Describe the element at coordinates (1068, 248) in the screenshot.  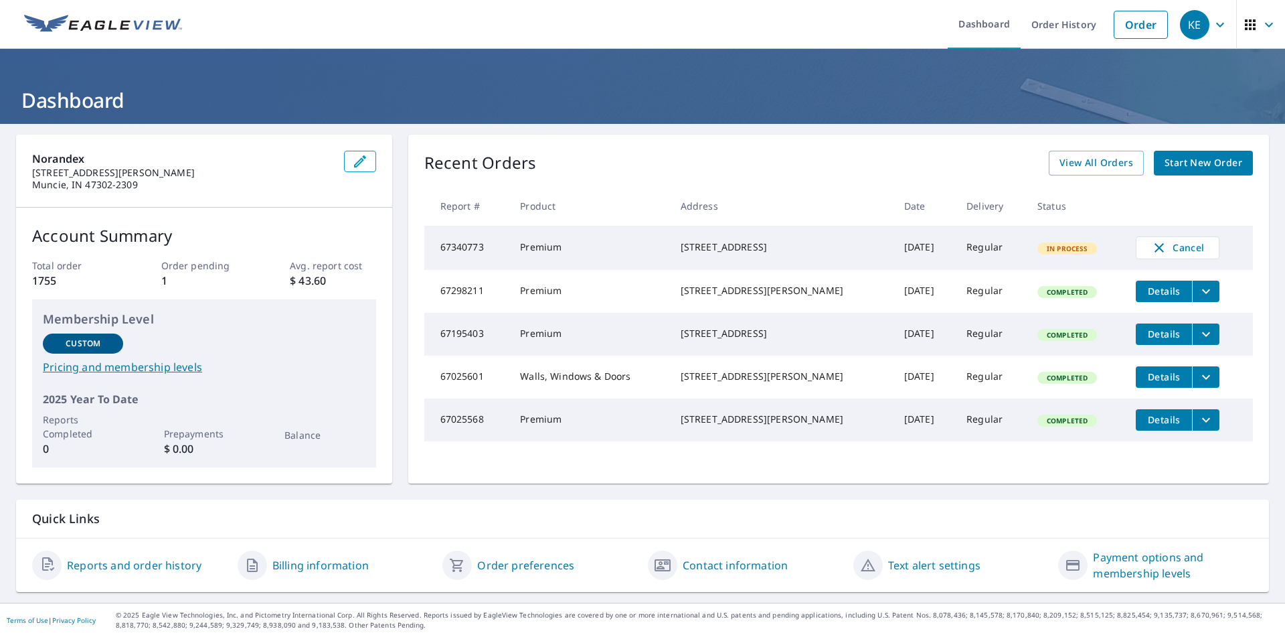
I see `span: In Process` at that location.